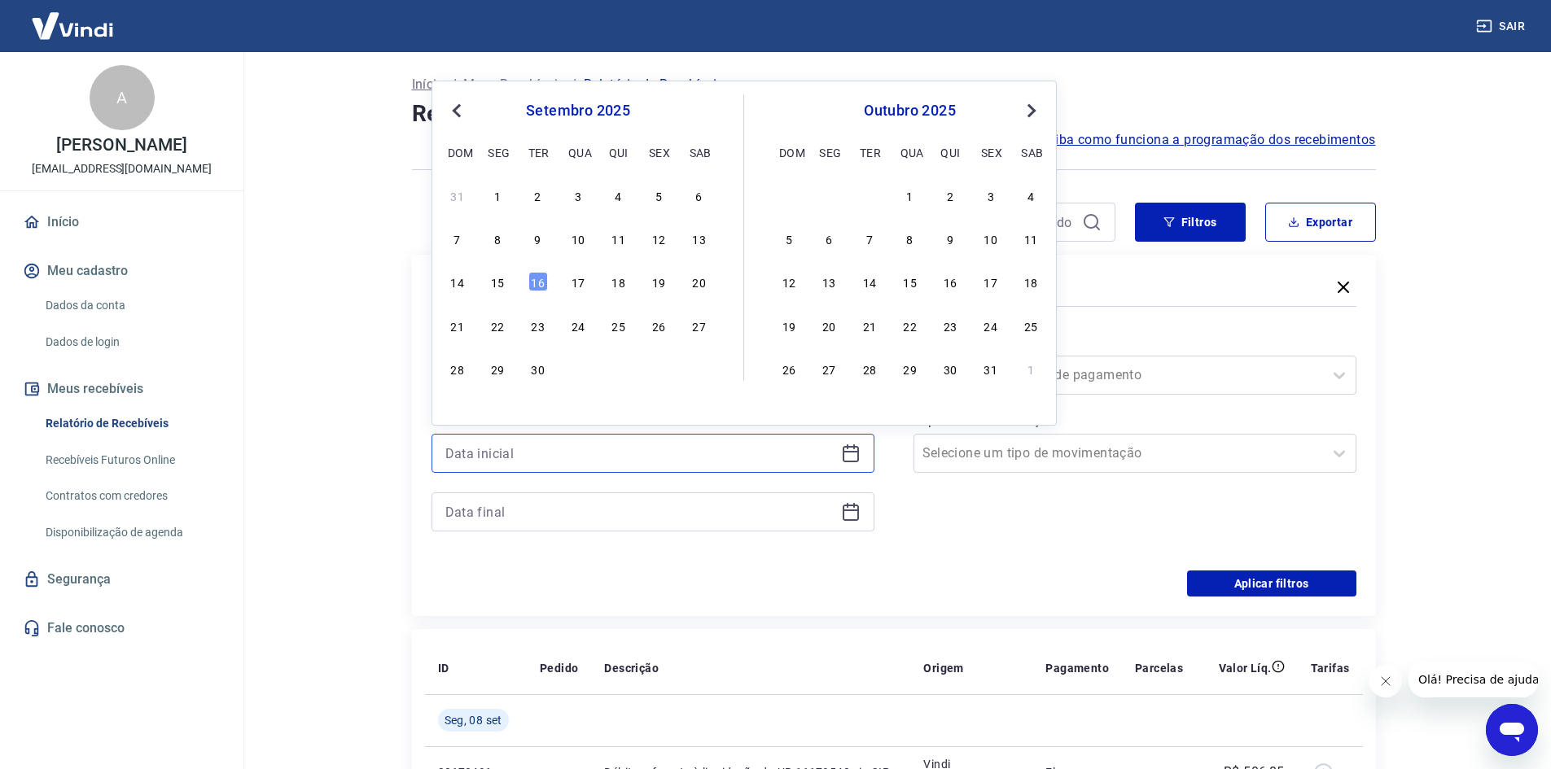 Image resolution: width=1551 pixels, height=769 pixels. I want to click on a: Meus Recebíveis, so click(514, 85).